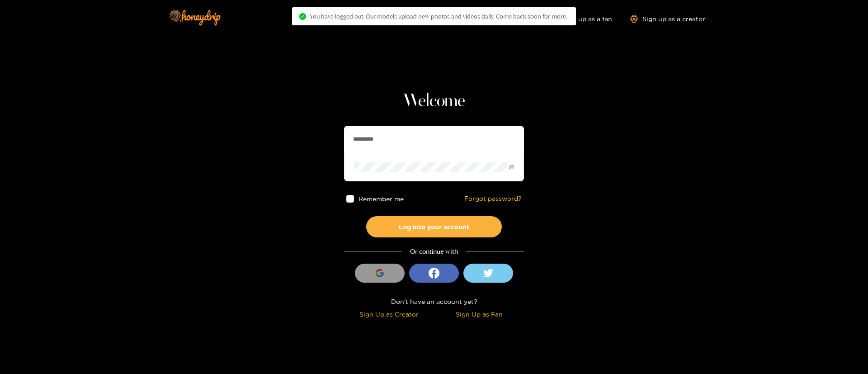  What do you see at coordinates (434, 227) in the screenshot?
I see `button: Log into your account` at bounding box center [434, 227].